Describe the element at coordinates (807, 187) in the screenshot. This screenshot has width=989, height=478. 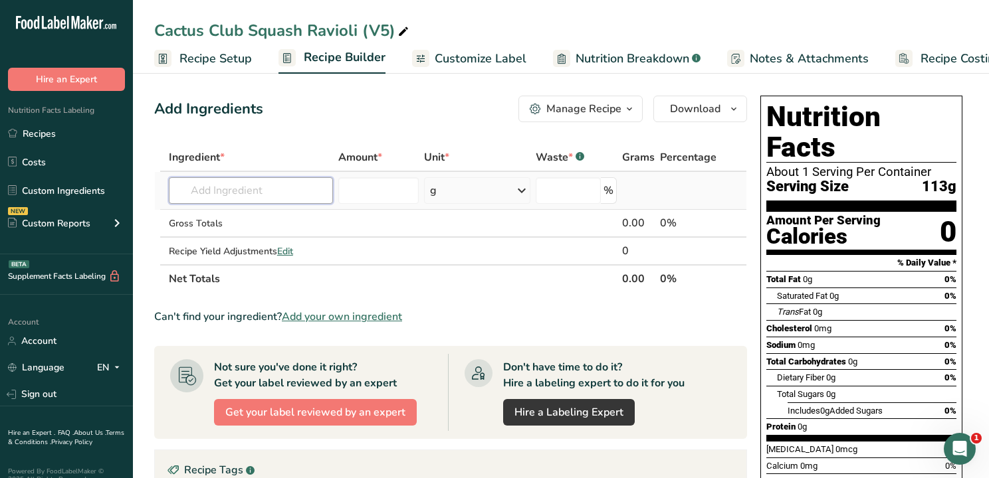
I see `span: Serving Size` at that location.